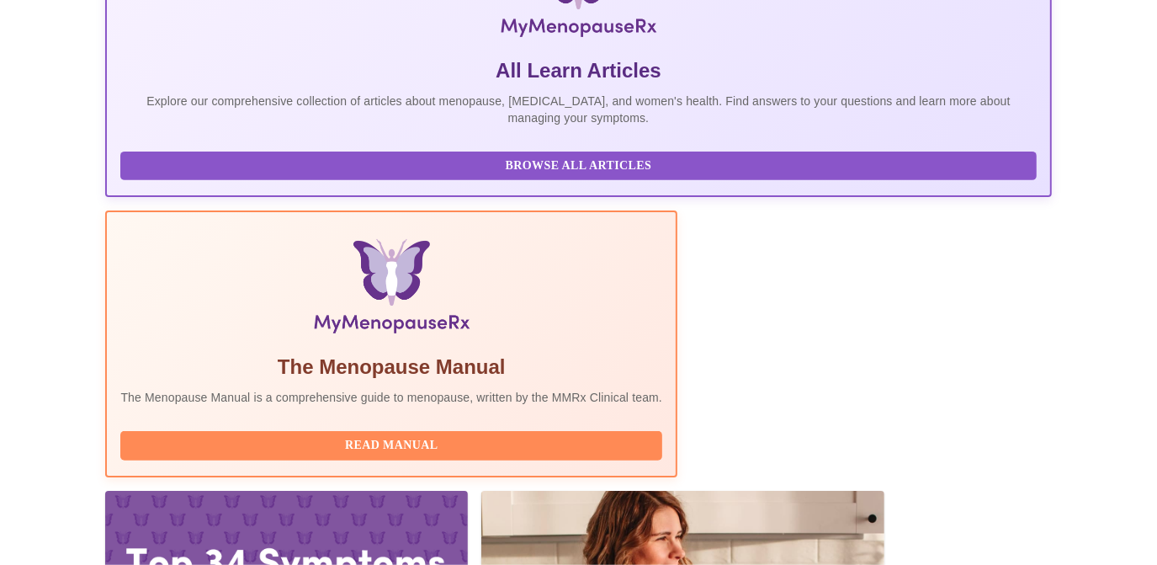 This screenshot has width=1157, height=565. I want to click on button: Browse All Articles, so click(578, 166).